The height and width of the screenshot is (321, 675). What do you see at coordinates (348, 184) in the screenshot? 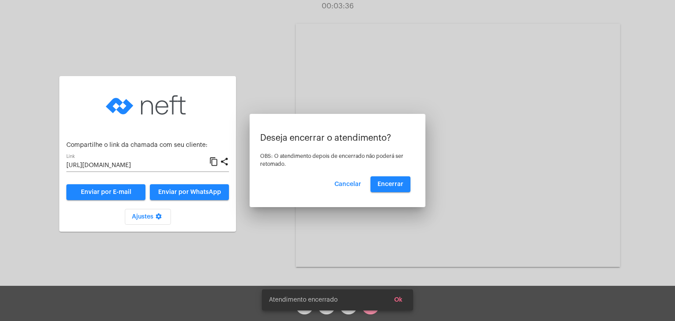
I see `span: Cancelar` at bounding box center [348, 184].